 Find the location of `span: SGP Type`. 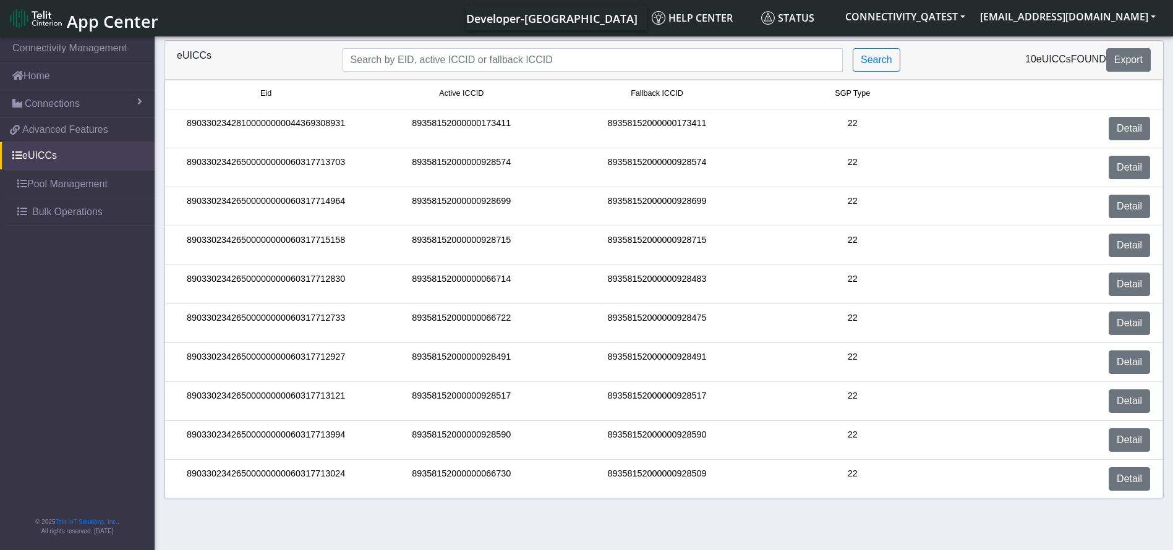

span: SGP Type is located at coordinates (852, 93).